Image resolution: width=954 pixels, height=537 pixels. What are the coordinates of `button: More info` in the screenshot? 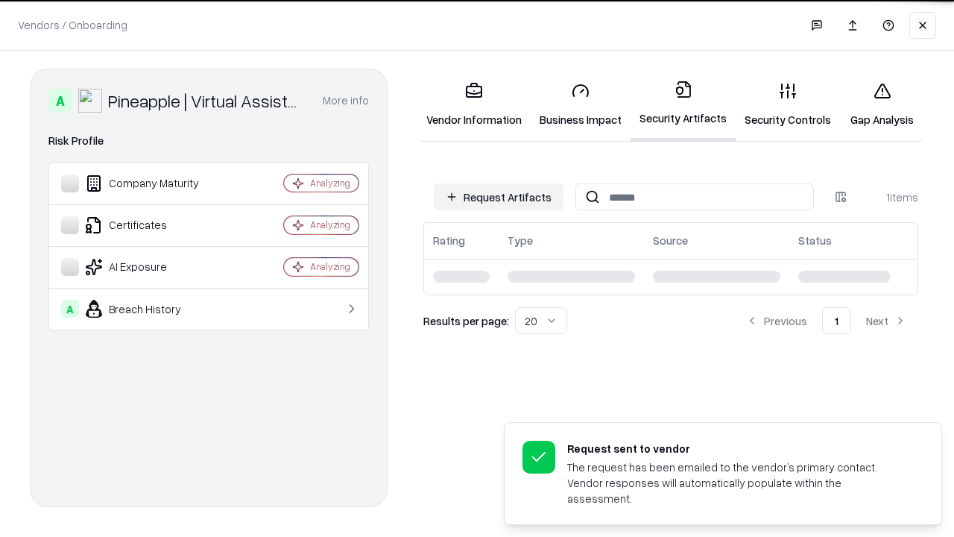 It's located at (346, 101).